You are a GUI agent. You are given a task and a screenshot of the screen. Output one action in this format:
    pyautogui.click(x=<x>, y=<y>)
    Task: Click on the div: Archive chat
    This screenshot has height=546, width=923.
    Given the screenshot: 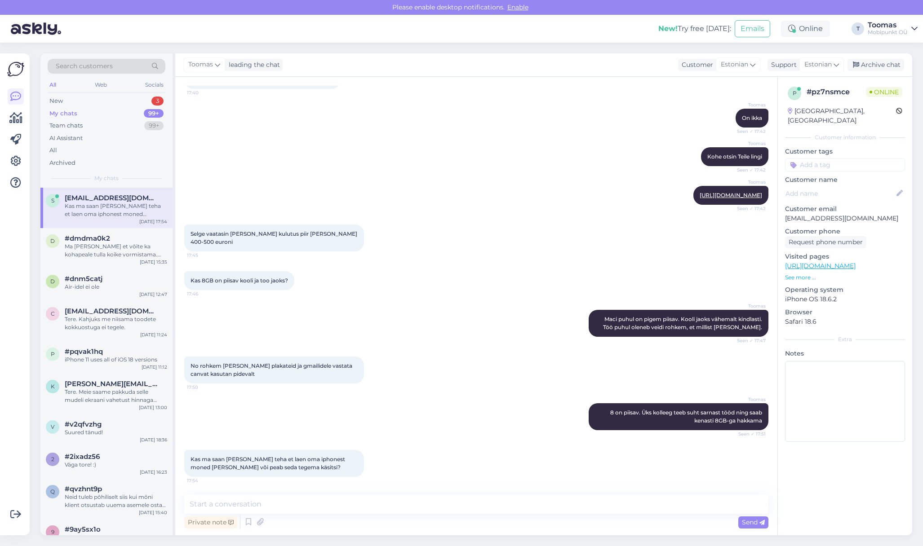 What is the action you would take?
    pyautogui.click(x=876, y=65)
    